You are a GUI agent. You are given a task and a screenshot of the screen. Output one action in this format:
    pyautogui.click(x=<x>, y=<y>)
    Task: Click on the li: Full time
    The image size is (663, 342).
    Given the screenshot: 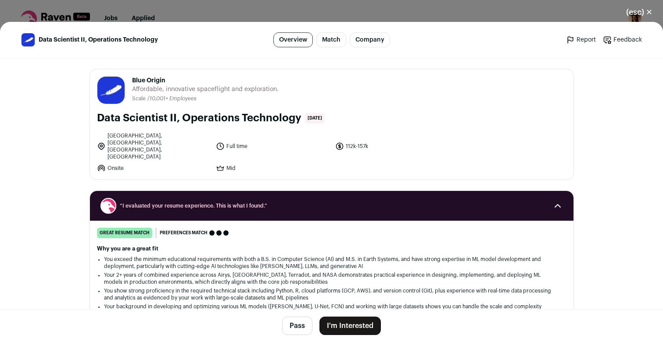 What is the action you would take?
    pyautogui.click(x=273, y=146)
    